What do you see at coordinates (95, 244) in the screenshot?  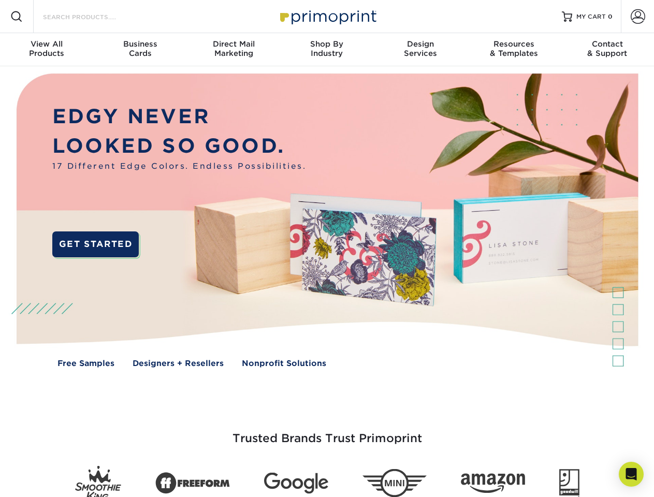 I see `a: GET STARTED` at bounding box center [95, 244].